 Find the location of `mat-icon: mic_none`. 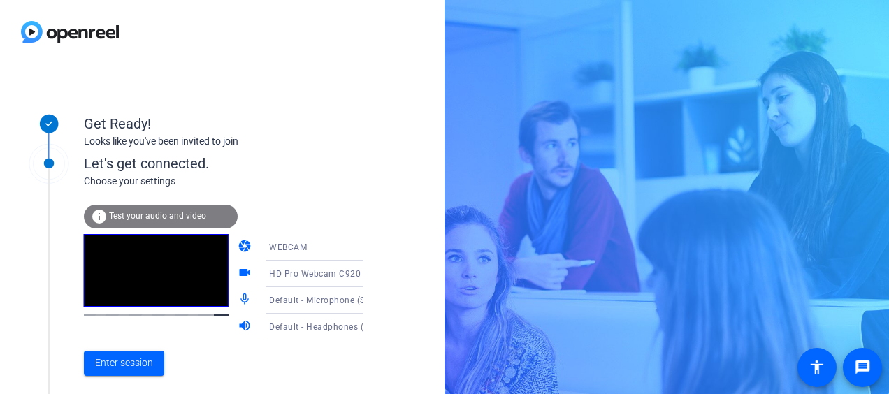

mat-icon: mic_none is located at coordinates (246, 301).